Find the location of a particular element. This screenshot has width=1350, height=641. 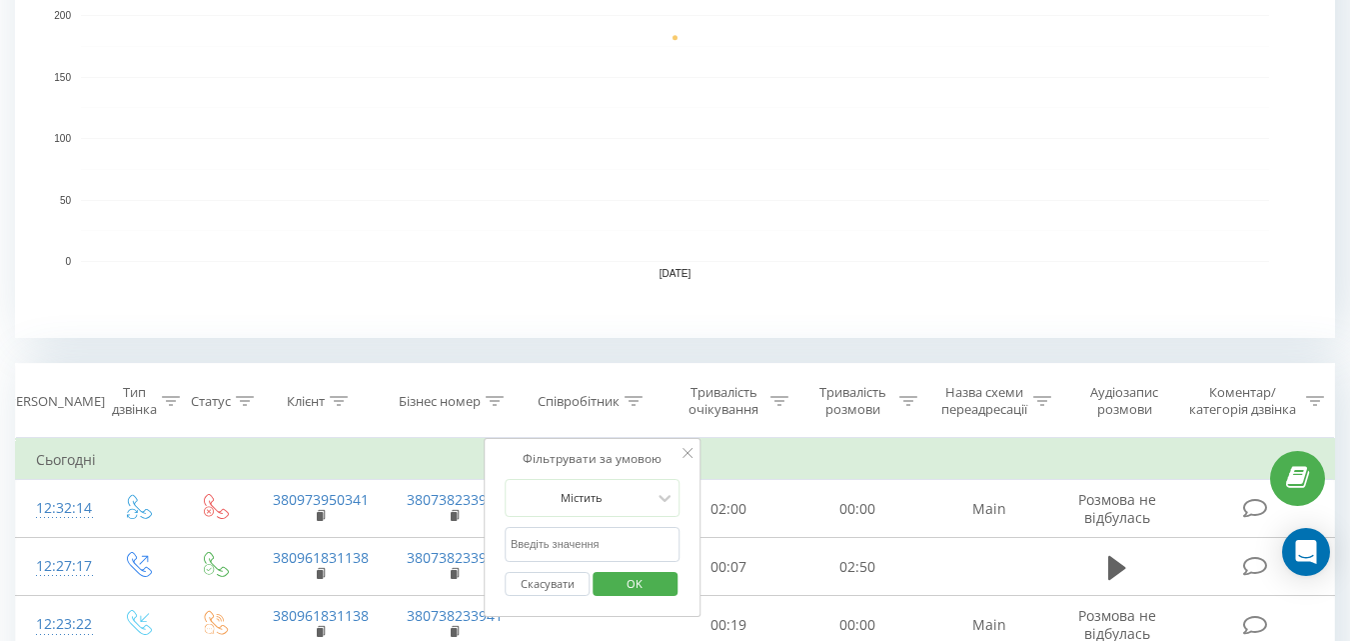

div: Співробітник is located at coordinates (579, 401).